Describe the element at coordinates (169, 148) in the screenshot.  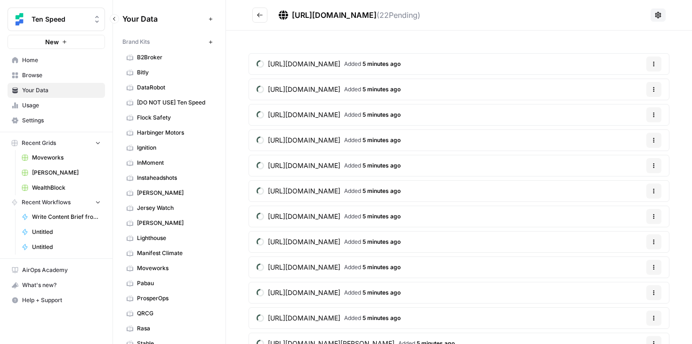
I see `a: Ignition` at that location.